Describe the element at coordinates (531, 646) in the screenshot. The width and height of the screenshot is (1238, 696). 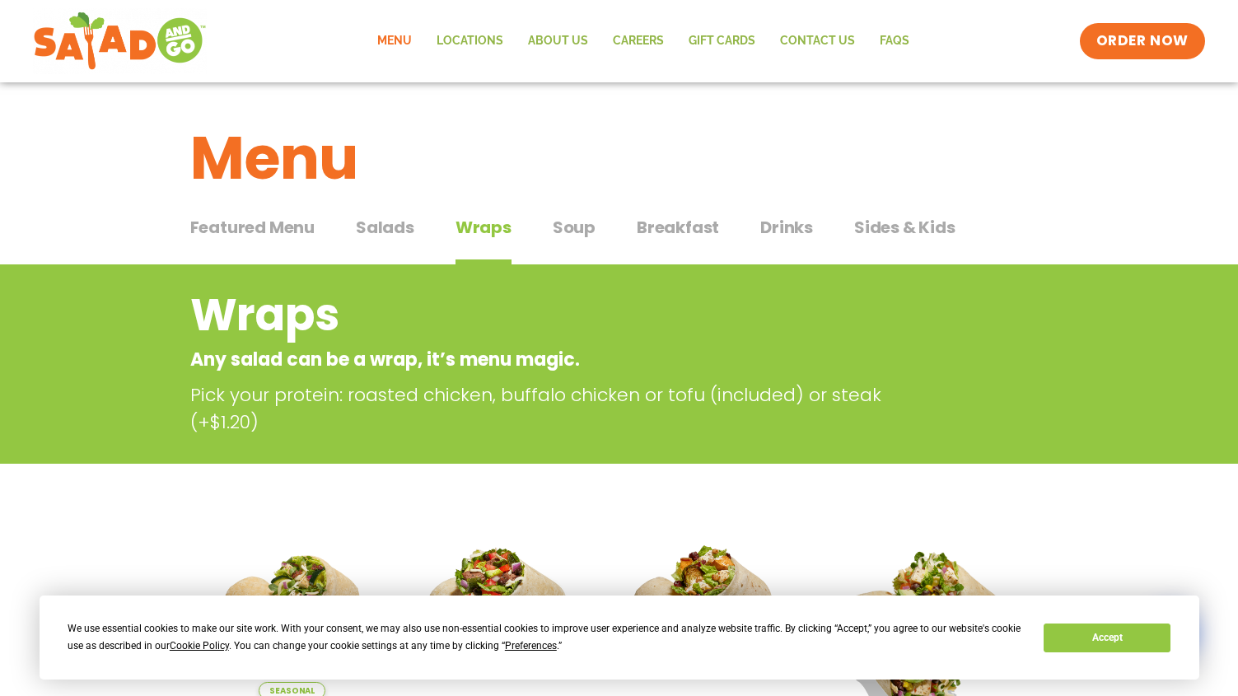
I see `span: Preferences` at that location.